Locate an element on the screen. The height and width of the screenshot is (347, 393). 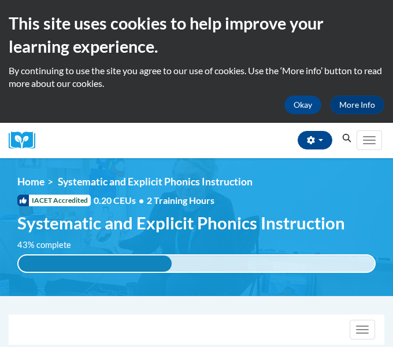
label: 43% complete is located at coordinates (50, 245).